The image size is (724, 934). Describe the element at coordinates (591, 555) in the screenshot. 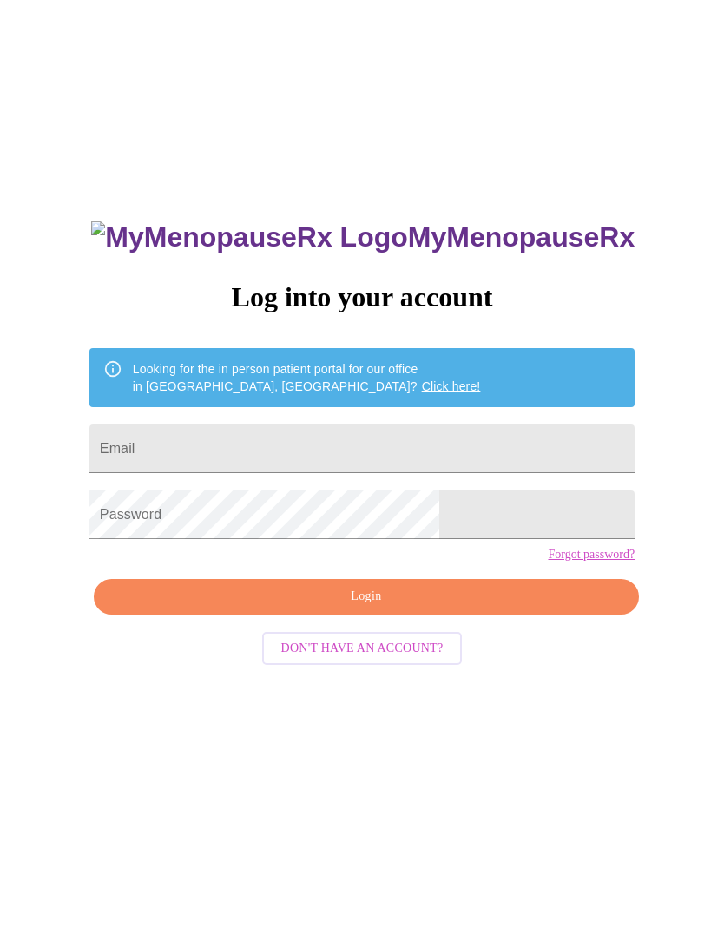

I see `a: Forgot password?` at that location.